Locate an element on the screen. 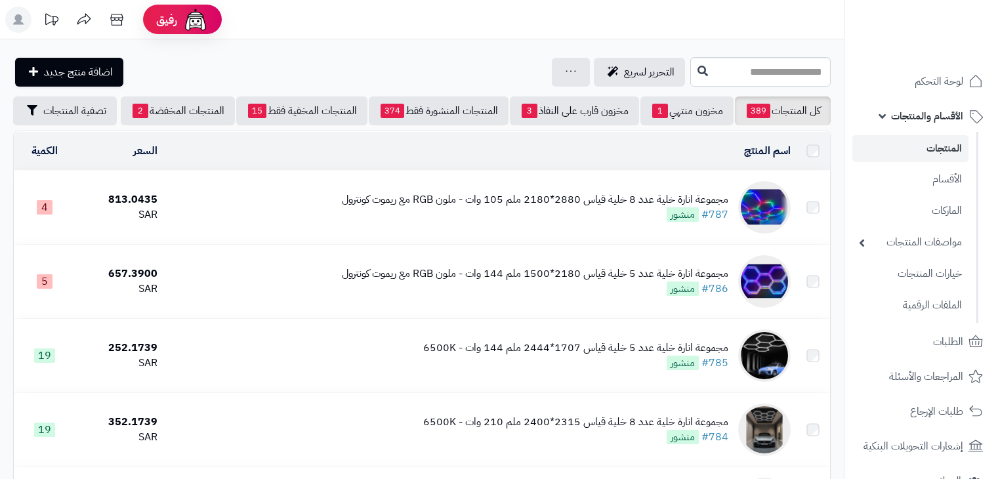 The image size is (998, 479). a: إشعارات التحويلات البنكية is located at coordinates (921, 446).